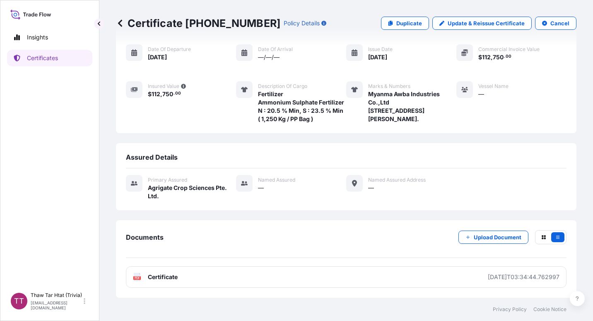 The image size is (593, 321). Describe the element at coordinates (556, 23) in the screenshot. I see `button: Cancel` at that location.